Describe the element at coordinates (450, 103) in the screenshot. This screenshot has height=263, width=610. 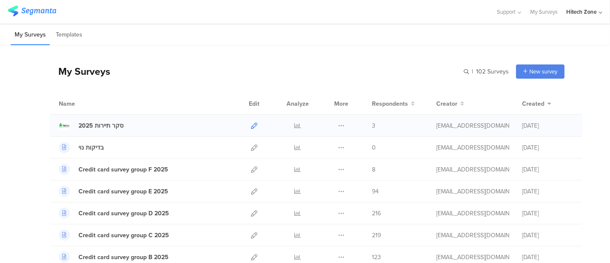
I see `button: Creator` at that location.